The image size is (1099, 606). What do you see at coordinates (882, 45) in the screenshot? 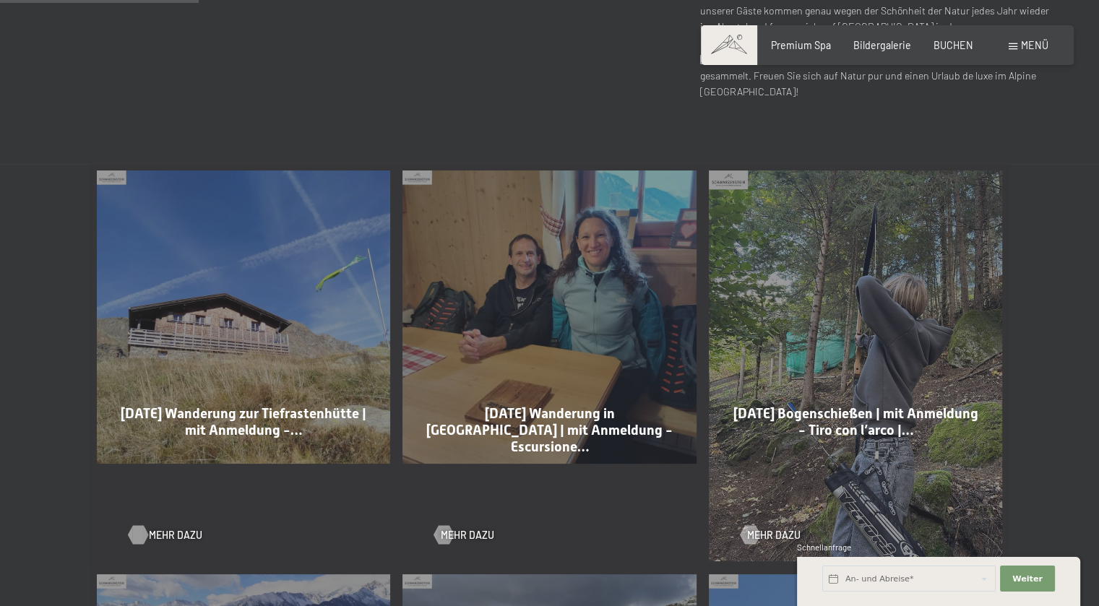
I see `a: Bildergalerie` at bounding box center [882, 45].